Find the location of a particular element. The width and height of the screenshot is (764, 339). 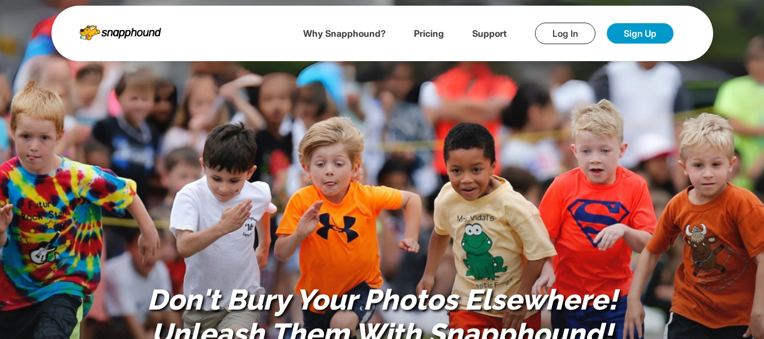

a: Why Snapphound? is located at coordinates (344, 33).